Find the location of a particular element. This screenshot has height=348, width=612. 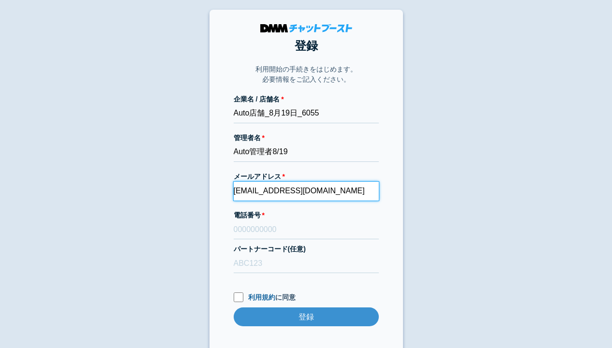

input: ABC123 is located at coordinates (306, 264).